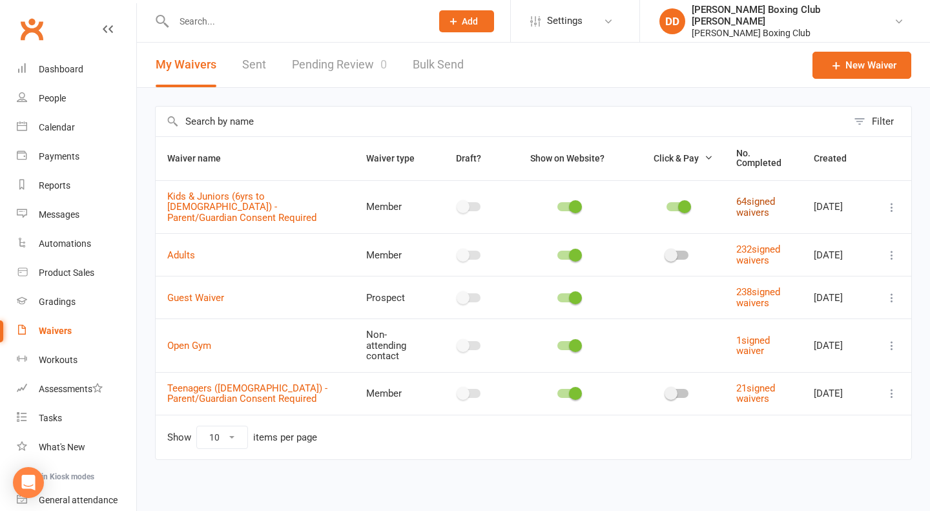 The height and width of the screenshot is (511, 930). What do you see at coordinates (565, 21) in the screenshot?
I see `span: Settings` at bounding box center [565, 21].